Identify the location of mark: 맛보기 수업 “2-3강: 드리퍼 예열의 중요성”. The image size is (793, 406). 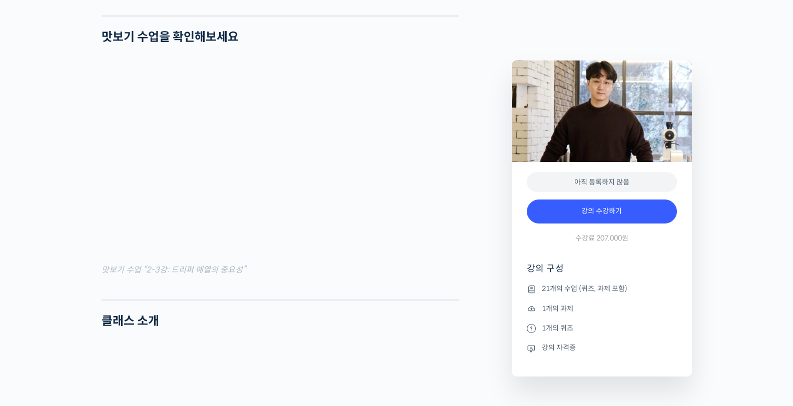
(174, 270).